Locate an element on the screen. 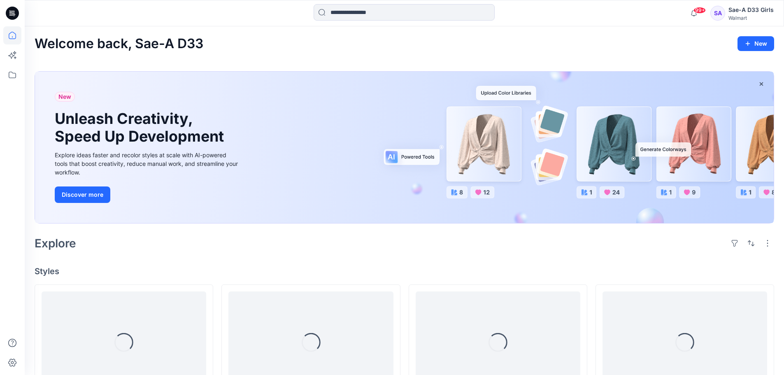  span: New is located at coordinates (65, 97).